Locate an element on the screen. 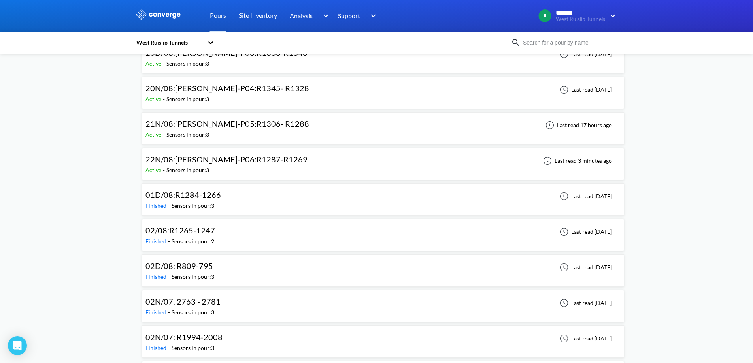 The image size is (753, 363). div: Last read 17 hours ago is located at coordinates (578, 125).